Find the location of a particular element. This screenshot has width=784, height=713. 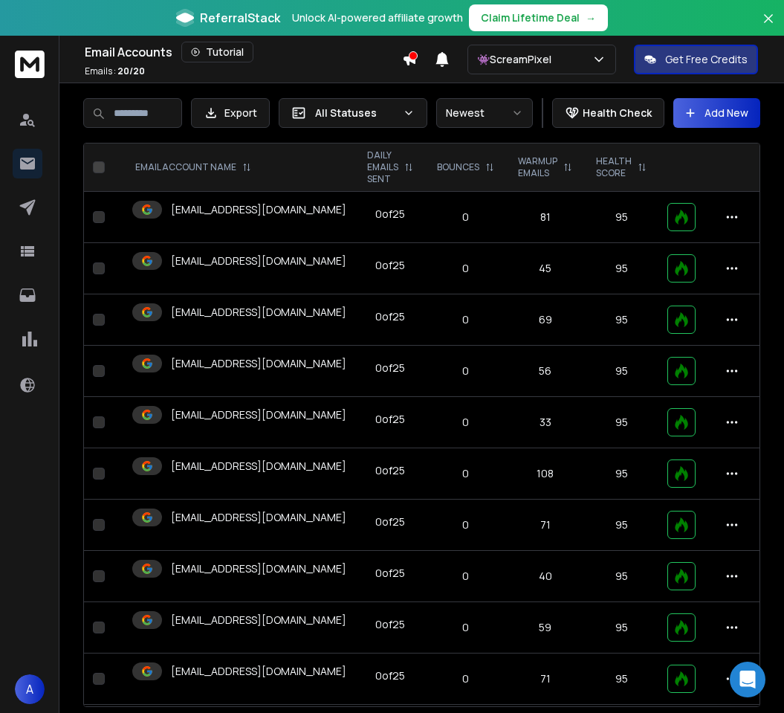

td: 69 is located at coordinates (545, 320).